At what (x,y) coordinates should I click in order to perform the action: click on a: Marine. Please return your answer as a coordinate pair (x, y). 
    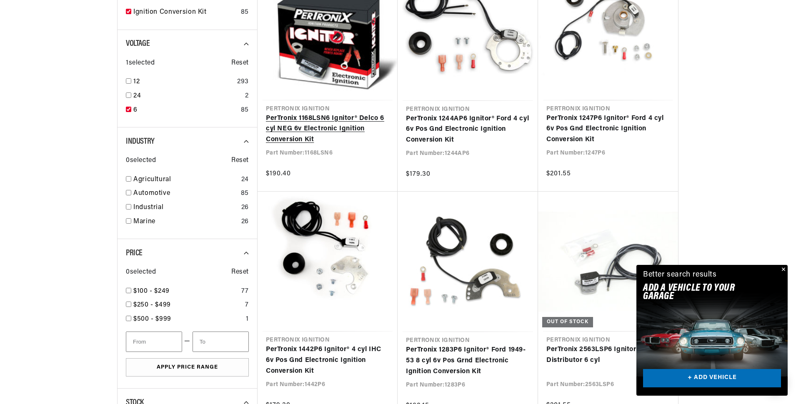
    Looking at the image, I should click on (185, 222).